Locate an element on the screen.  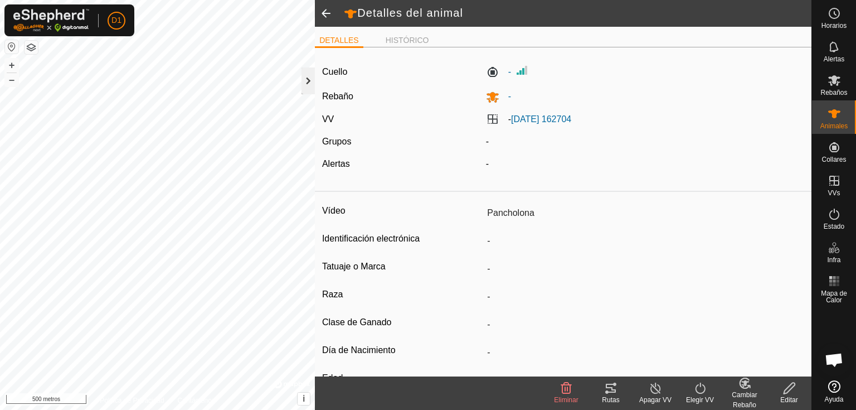
font: Contáctenos is located at coordinates (196, 400).